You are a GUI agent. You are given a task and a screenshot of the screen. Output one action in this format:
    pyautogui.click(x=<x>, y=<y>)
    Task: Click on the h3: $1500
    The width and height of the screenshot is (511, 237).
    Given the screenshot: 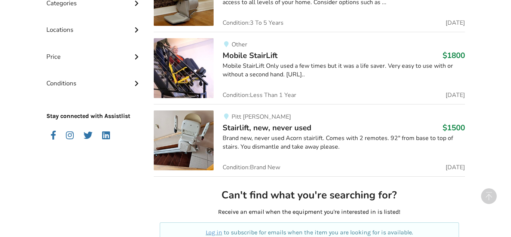 What is the action you would take?
    pyautogui.click(x=454, y=128)
    